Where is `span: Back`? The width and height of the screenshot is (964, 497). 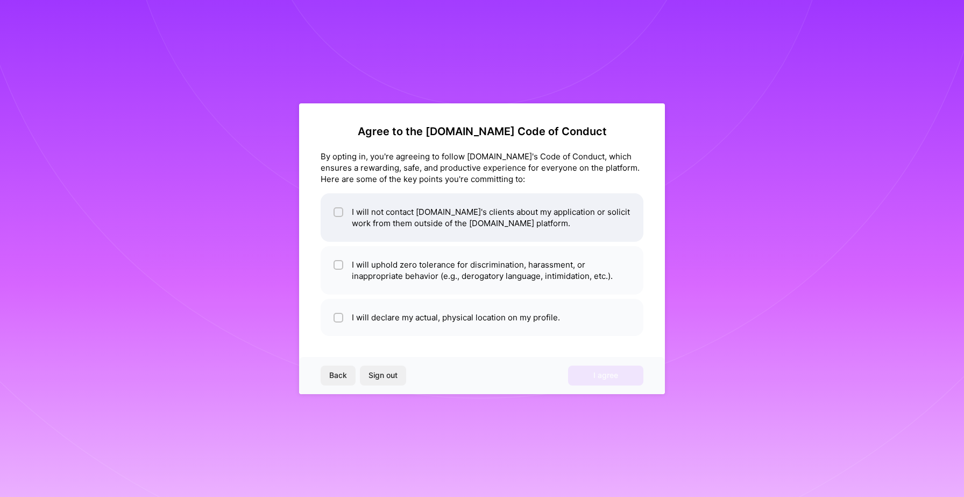 span: Back is located at coordinates (338, 375).